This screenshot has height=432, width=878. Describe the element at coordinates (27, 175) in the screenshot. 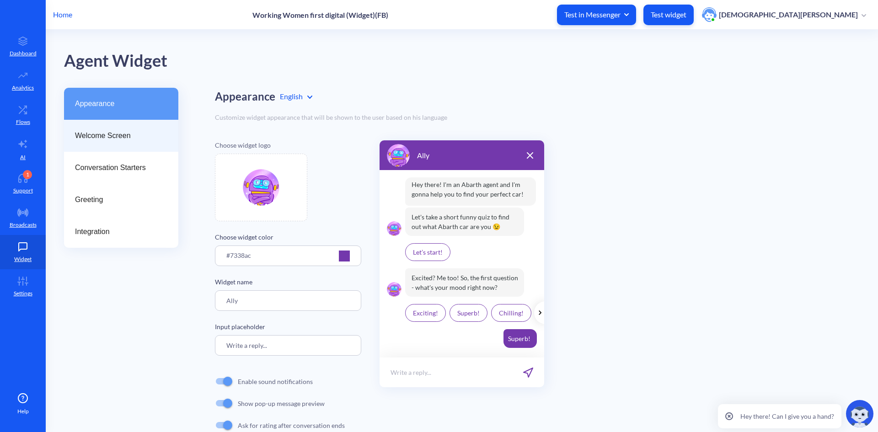

I see `div: 1` at that location.